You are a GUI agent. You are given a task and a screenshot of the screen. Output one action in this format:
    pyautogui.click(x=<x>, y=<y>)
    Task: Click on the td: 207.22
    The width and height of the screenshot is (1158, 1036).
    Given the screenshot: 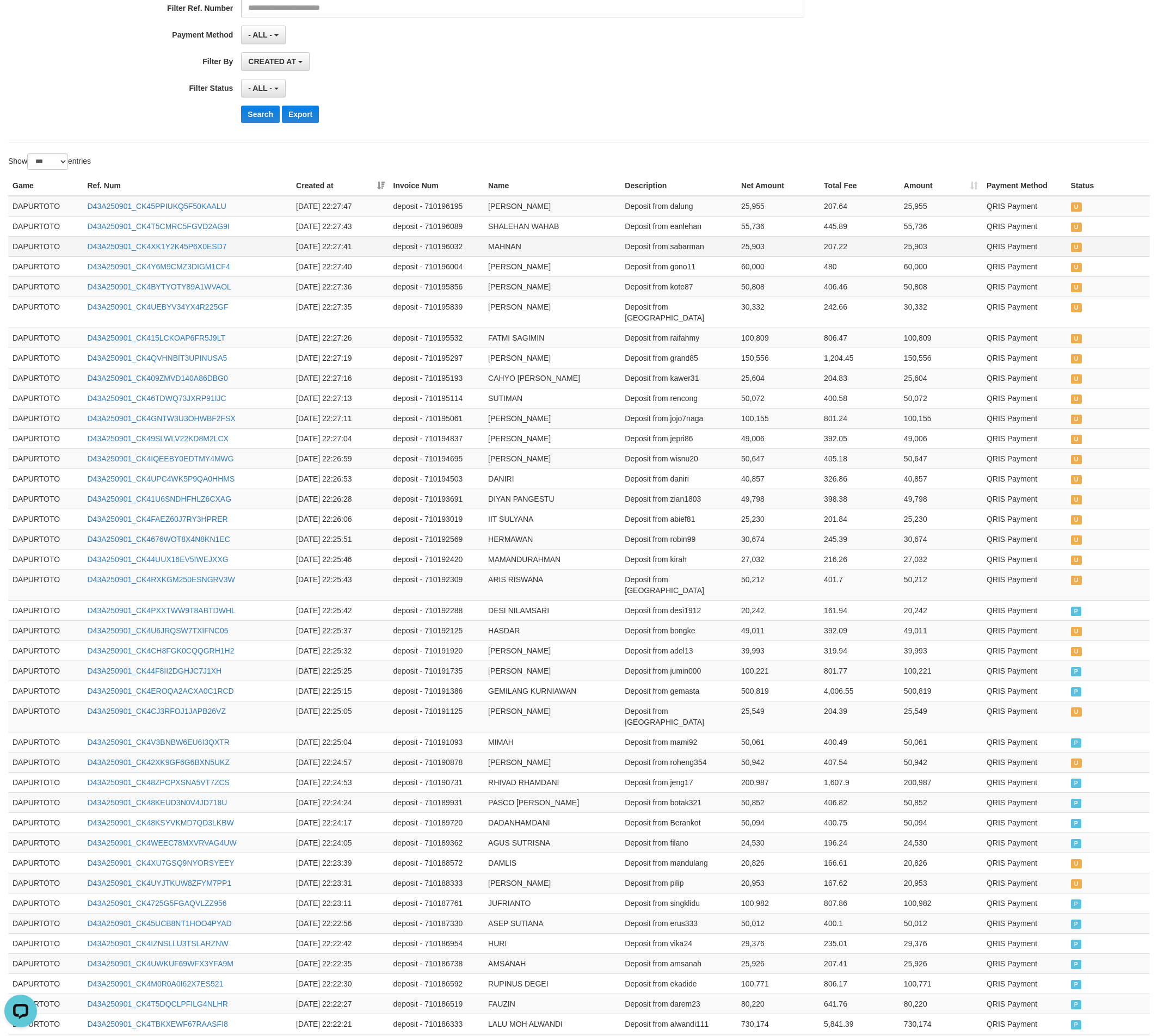 What is the action you would take?
    pyautogui.click(x=859, y=246)
    